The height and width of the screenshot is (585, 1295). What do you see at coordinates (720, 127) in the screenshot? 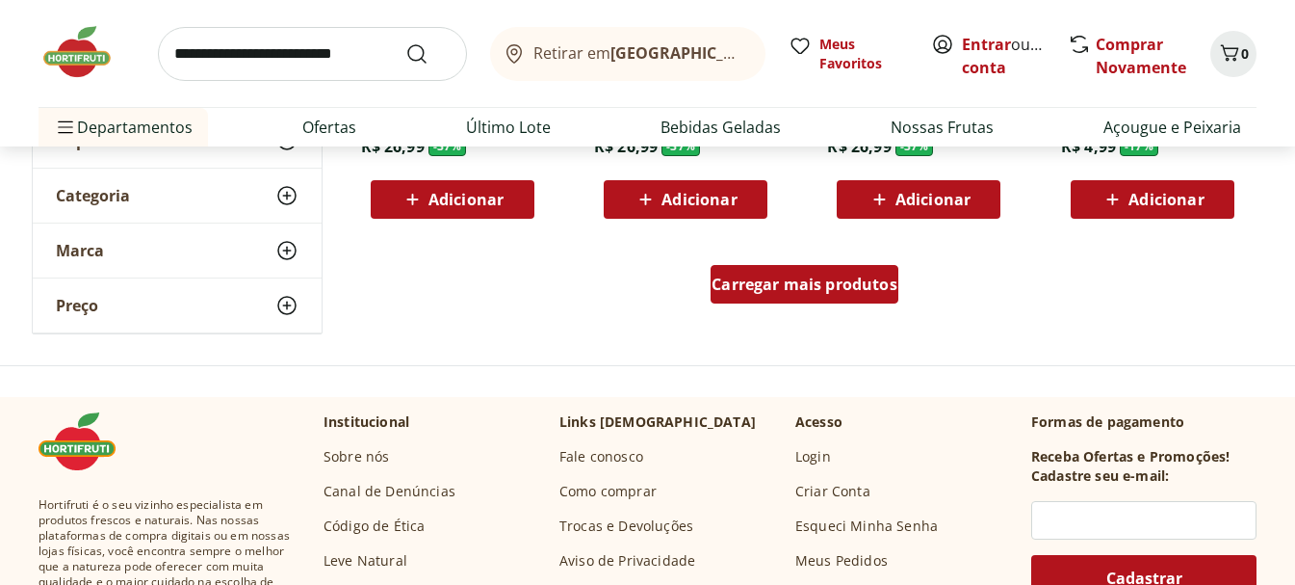
I see `a: Bebidas Geladas` at bounding box center [720, 127].